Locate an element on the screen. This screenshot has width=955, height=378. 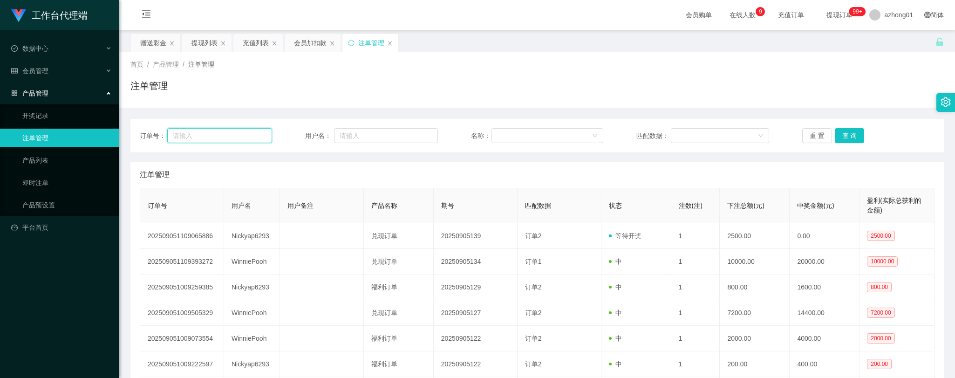
span: 用户名： is located at coordinates (319, 136).